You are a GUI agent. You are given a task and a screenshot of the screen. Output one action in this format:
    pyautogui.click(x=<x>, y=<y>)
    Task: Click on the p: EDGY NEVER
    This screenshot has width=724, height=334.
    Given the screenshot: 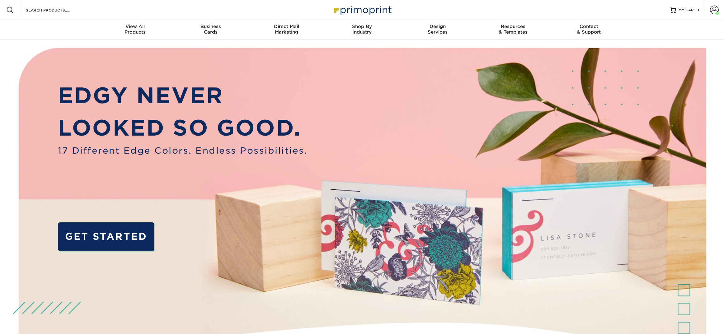 What is the action you would take?
    pyautogui.click(x=183, y=96)
    